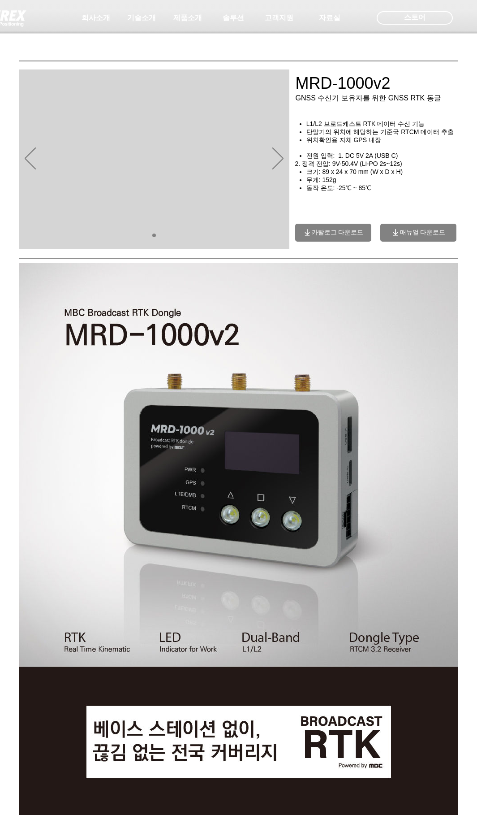 Image resolution: width=477 pixels, height=815 pixels. Describe the element at coordinates (188, 18) in the screenshot. I see `span: 제품소개` at that location.